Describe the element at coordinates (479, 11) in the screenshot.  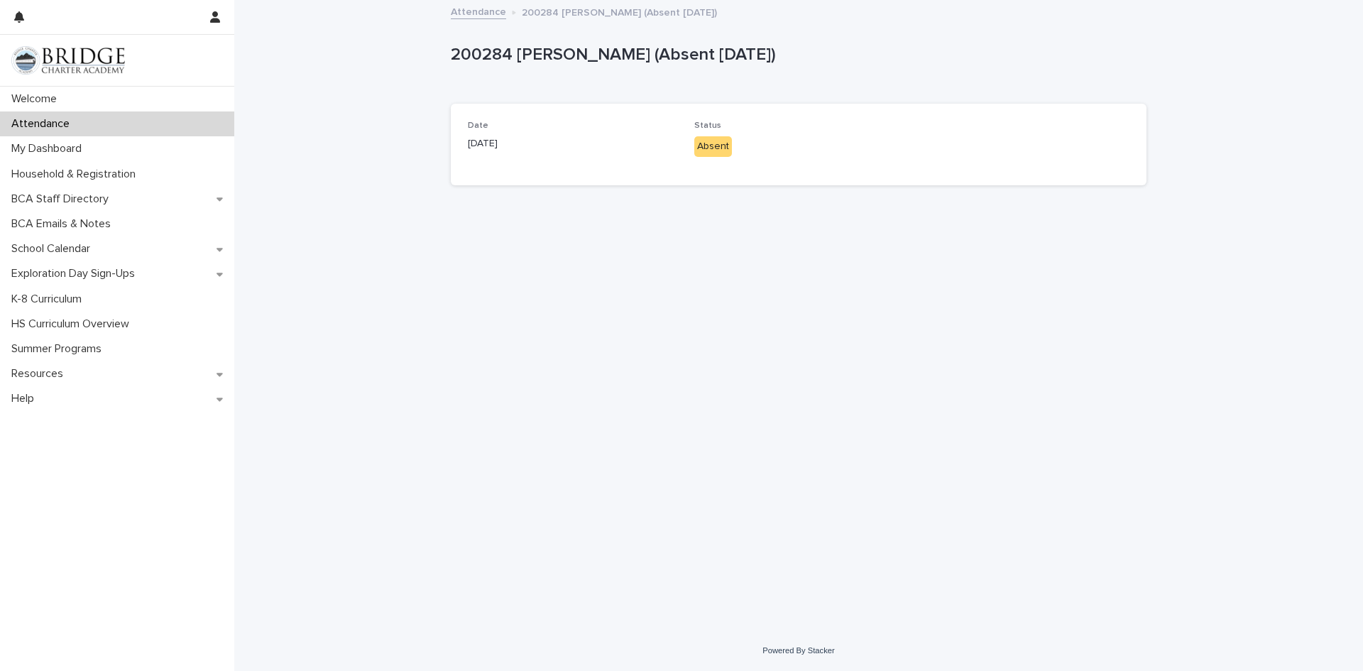
I see `a: Attendance` at that location.